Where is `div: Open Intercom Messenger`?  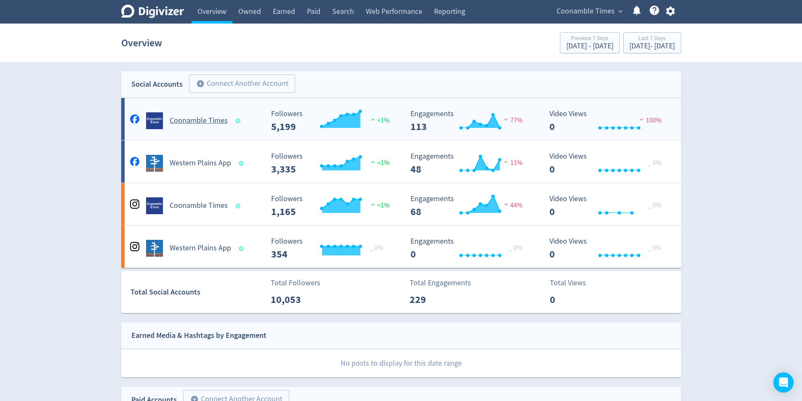 div: Open Intercom Messenger is located at coordinates (783, 383).